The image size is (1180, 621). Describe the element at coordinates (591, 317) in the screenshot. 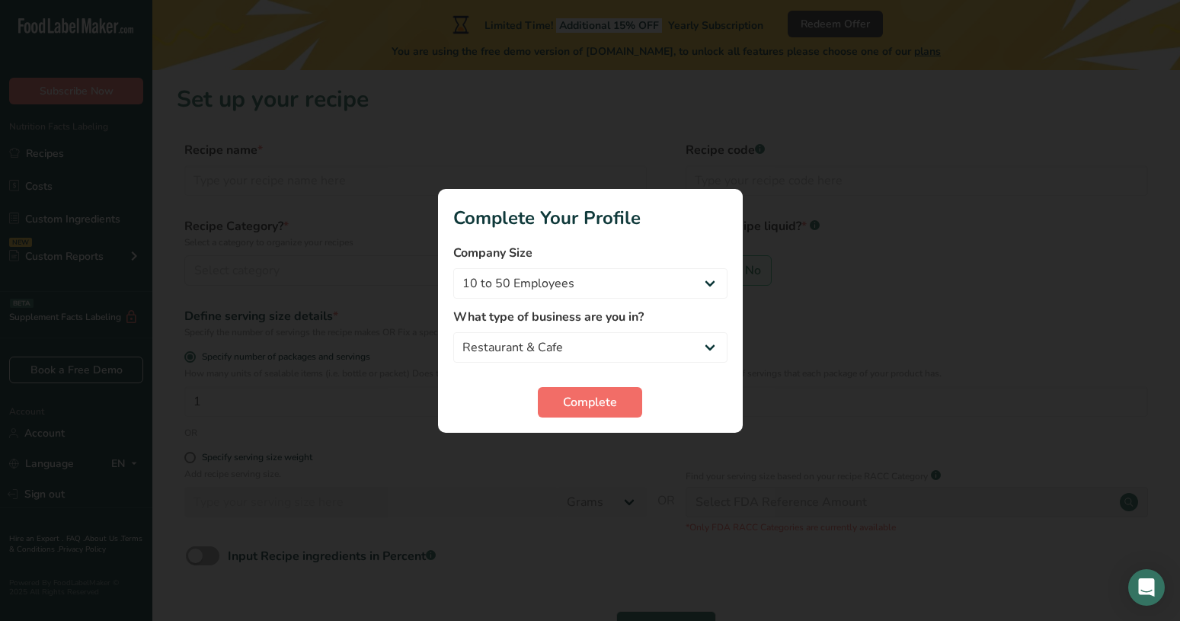

I see `label: What type of business are you in?` at that location.